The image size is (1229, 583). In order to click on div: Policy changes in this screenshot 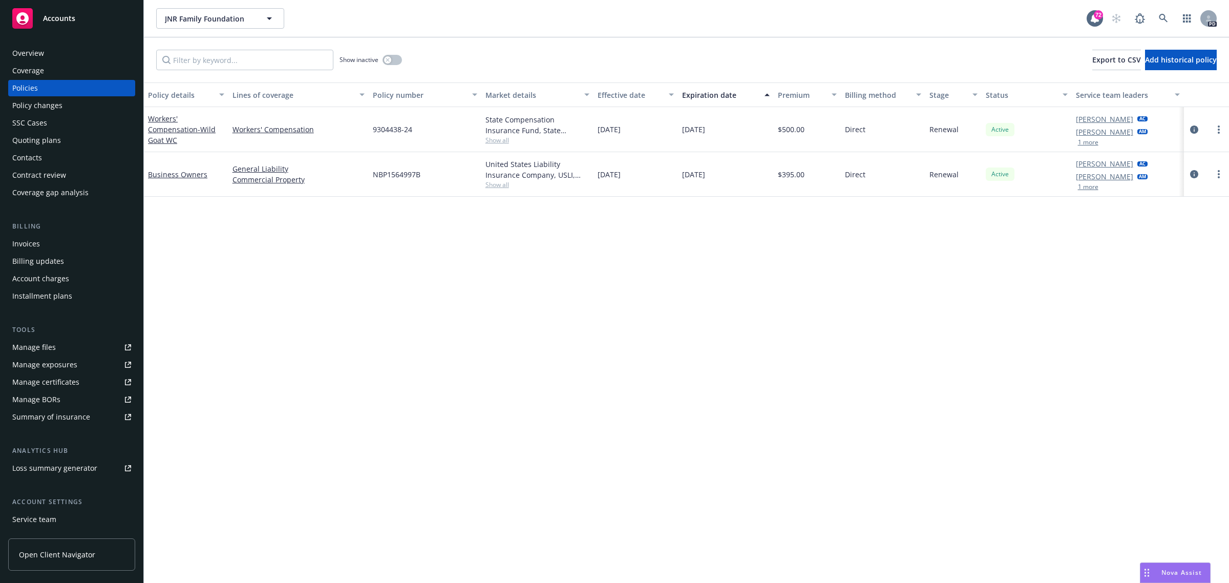, I will do `click(37, 106)`.